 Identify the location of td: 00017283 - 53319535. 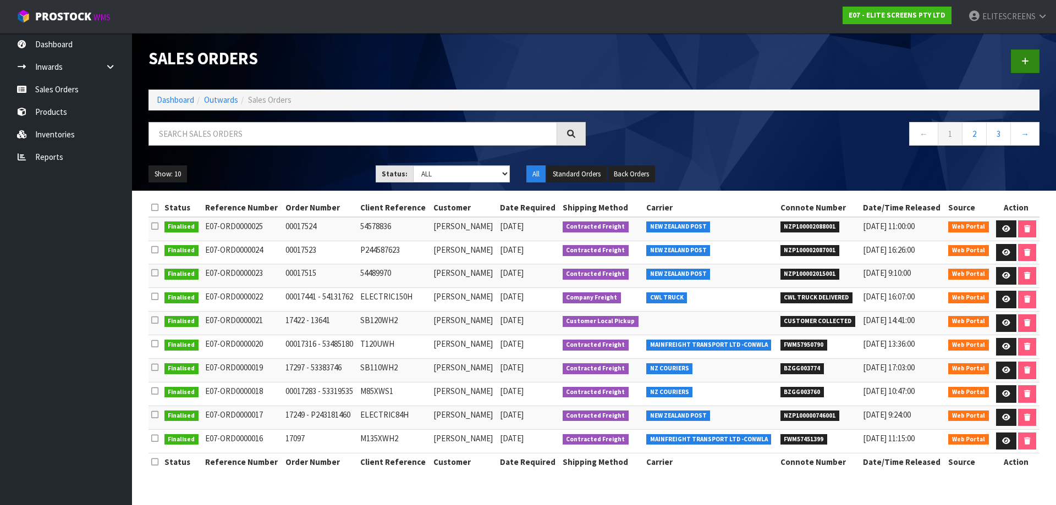
(320, 394).